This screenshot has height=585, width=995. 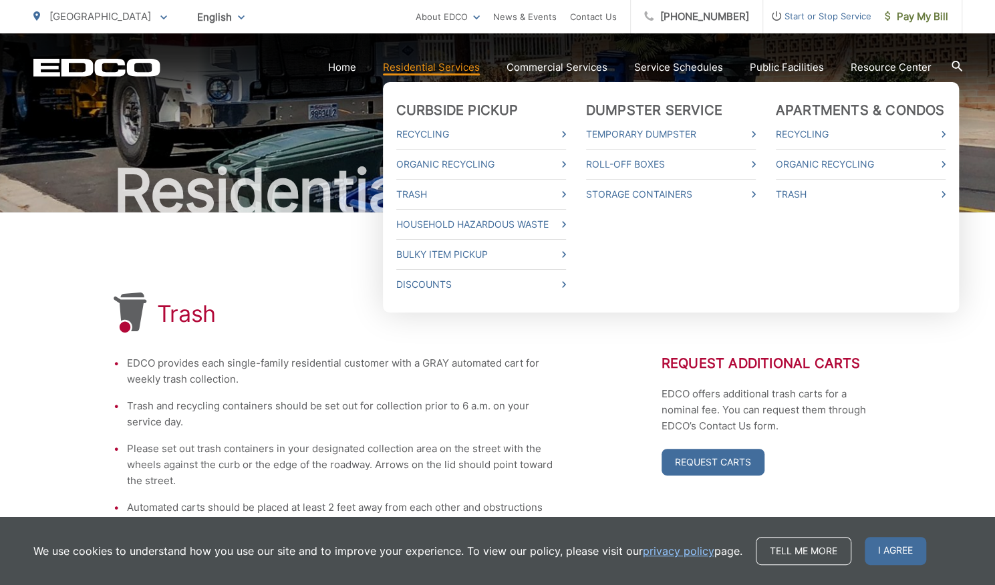 I want to click on a: Discounts, so click(x=481, y=285).